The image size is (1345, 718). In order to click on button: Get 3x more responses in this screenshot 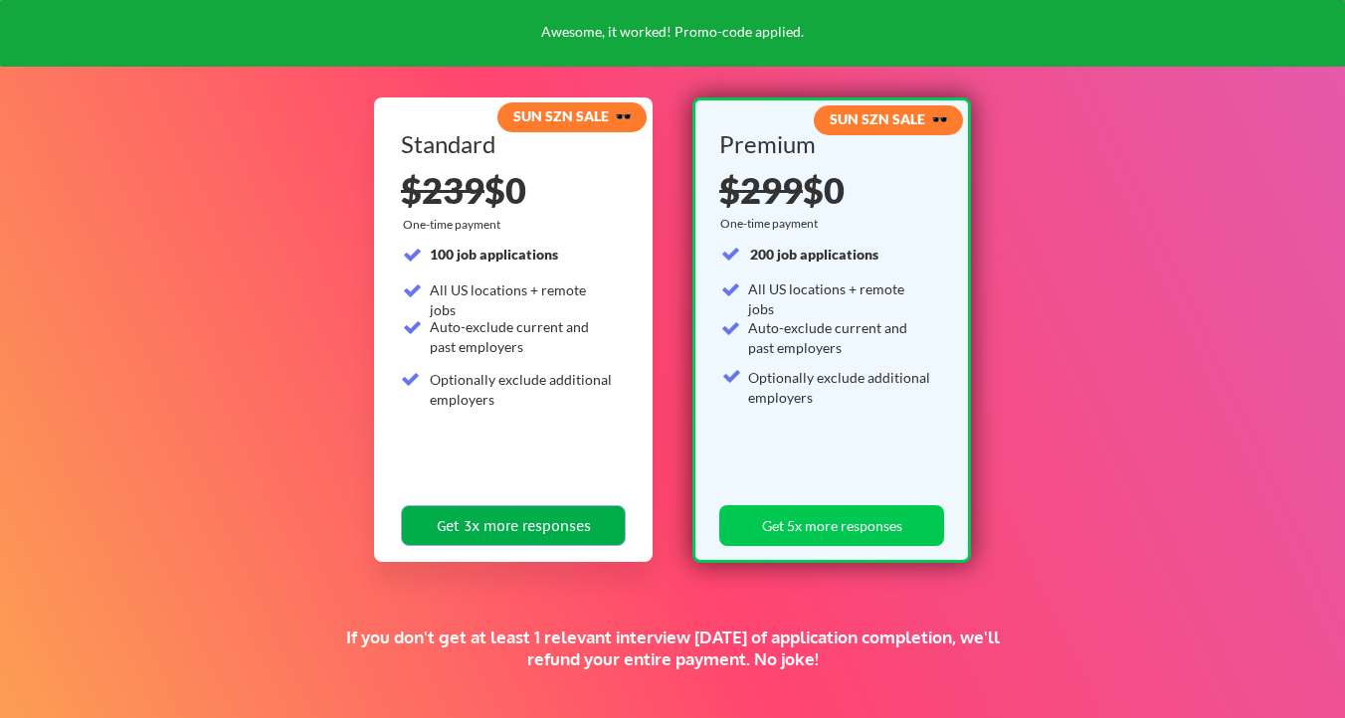, I will do `click(513, 525)`.